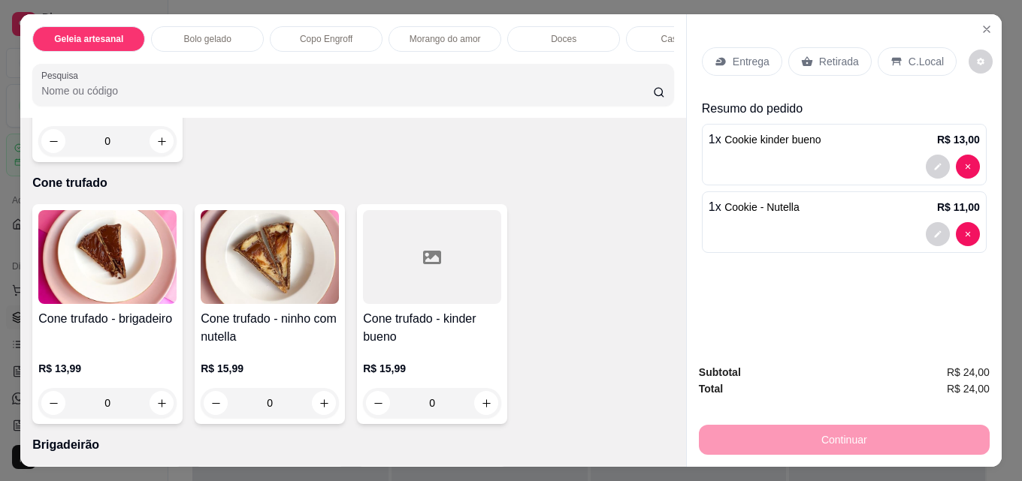 The height and width of the screenshot is (481, 1022). Describe the element at coordinates (347, 91) in the screenshot. I see `input: Pesquisa` at that location.